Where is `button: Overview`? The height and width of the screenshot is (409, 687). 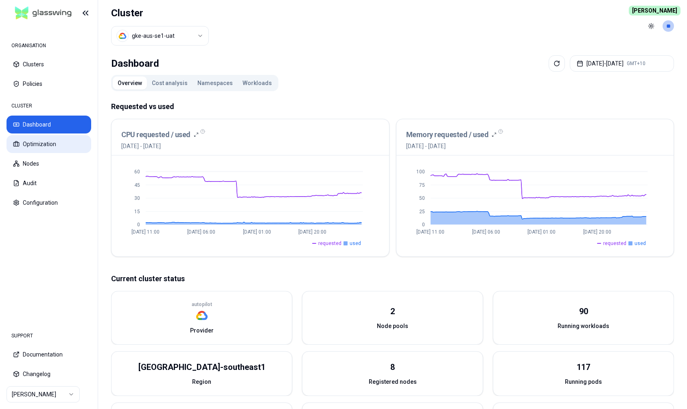
button: Overview is located at coordinates (130, 83).